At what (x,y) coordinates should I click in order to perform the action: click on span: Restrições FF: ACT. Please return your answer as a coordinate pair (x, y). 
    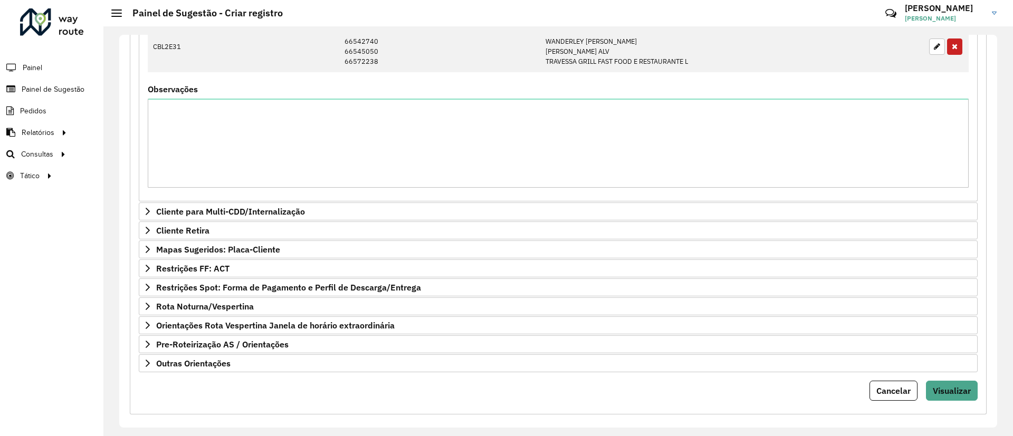
    Looking at the image, I should click on (193, 269).